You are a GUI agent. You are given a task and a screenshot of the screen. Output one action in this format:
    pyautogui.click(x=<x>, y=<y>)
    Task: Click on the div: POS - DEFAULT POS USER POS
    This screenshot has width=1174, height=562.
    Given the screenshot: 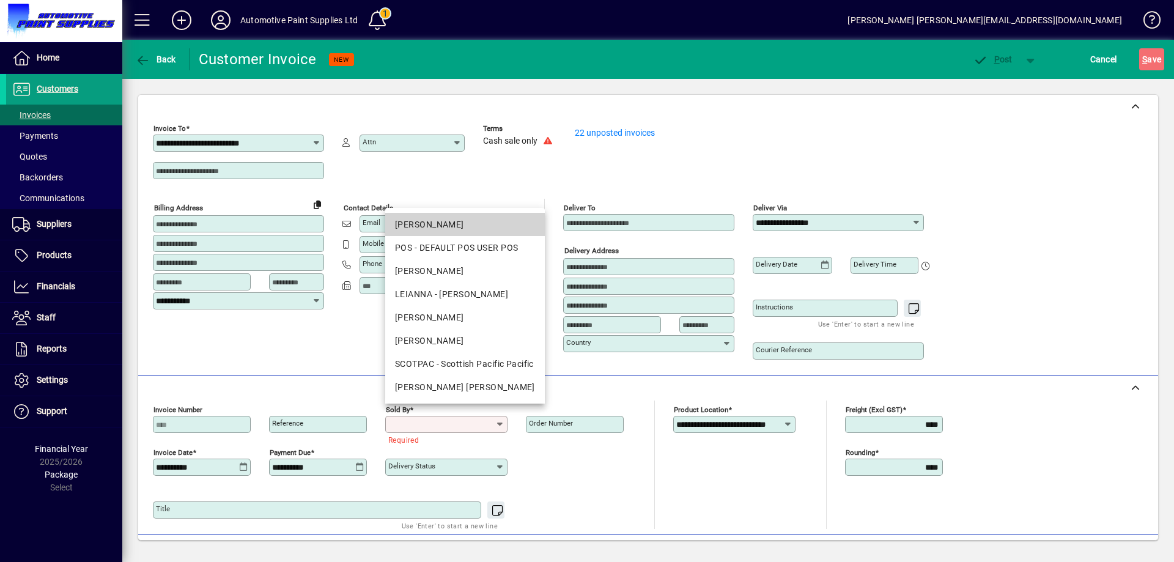 What is the action you would take?
    pyautogui.click(x=465, y=248)
    